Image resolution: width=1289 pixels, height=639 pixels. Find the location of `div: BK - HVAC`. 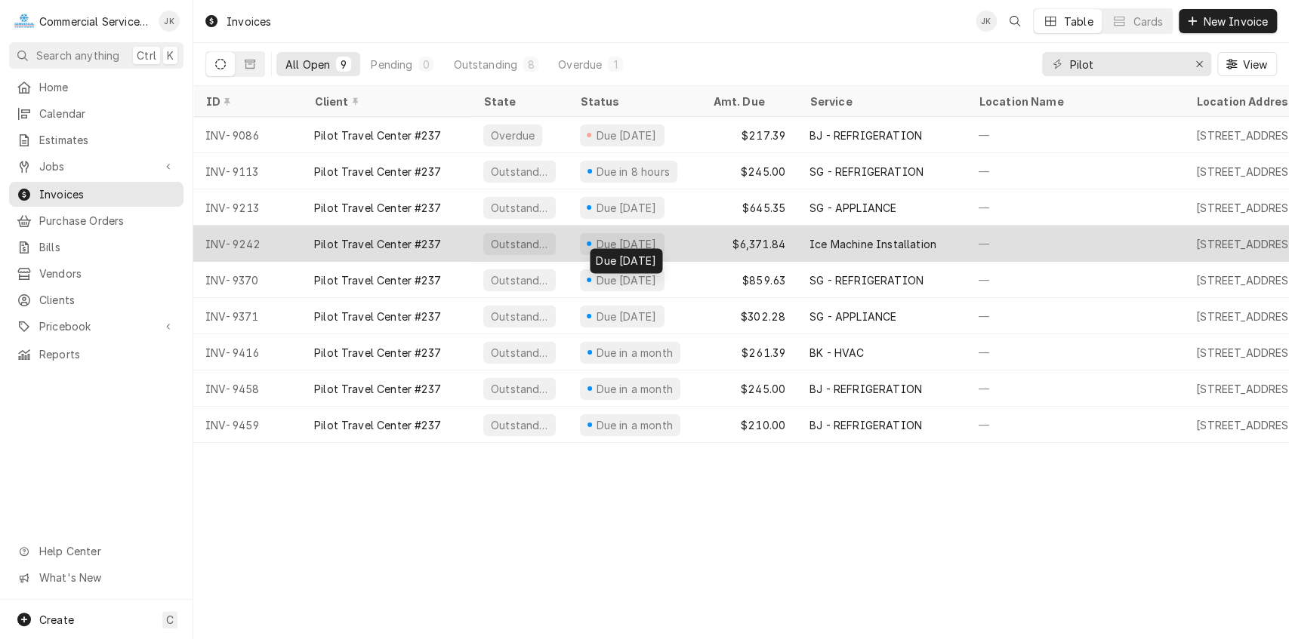

div: BK - HVAC is located at coordinates (836, 353).